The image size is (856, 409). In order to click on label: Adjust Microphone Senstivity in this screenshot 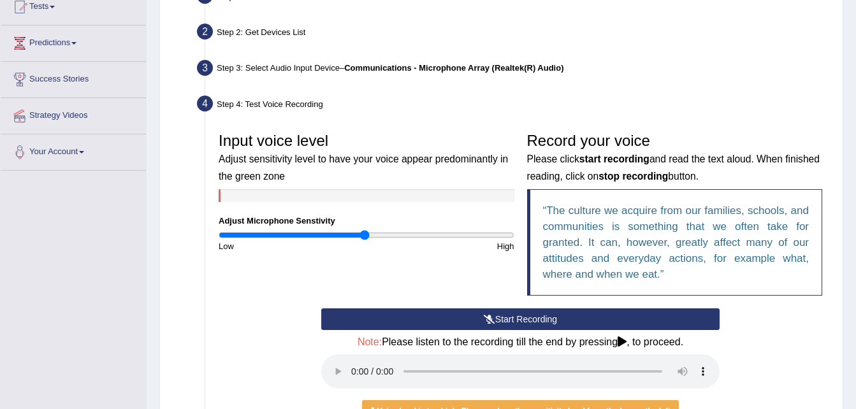, I will do `click(277, 220)`.